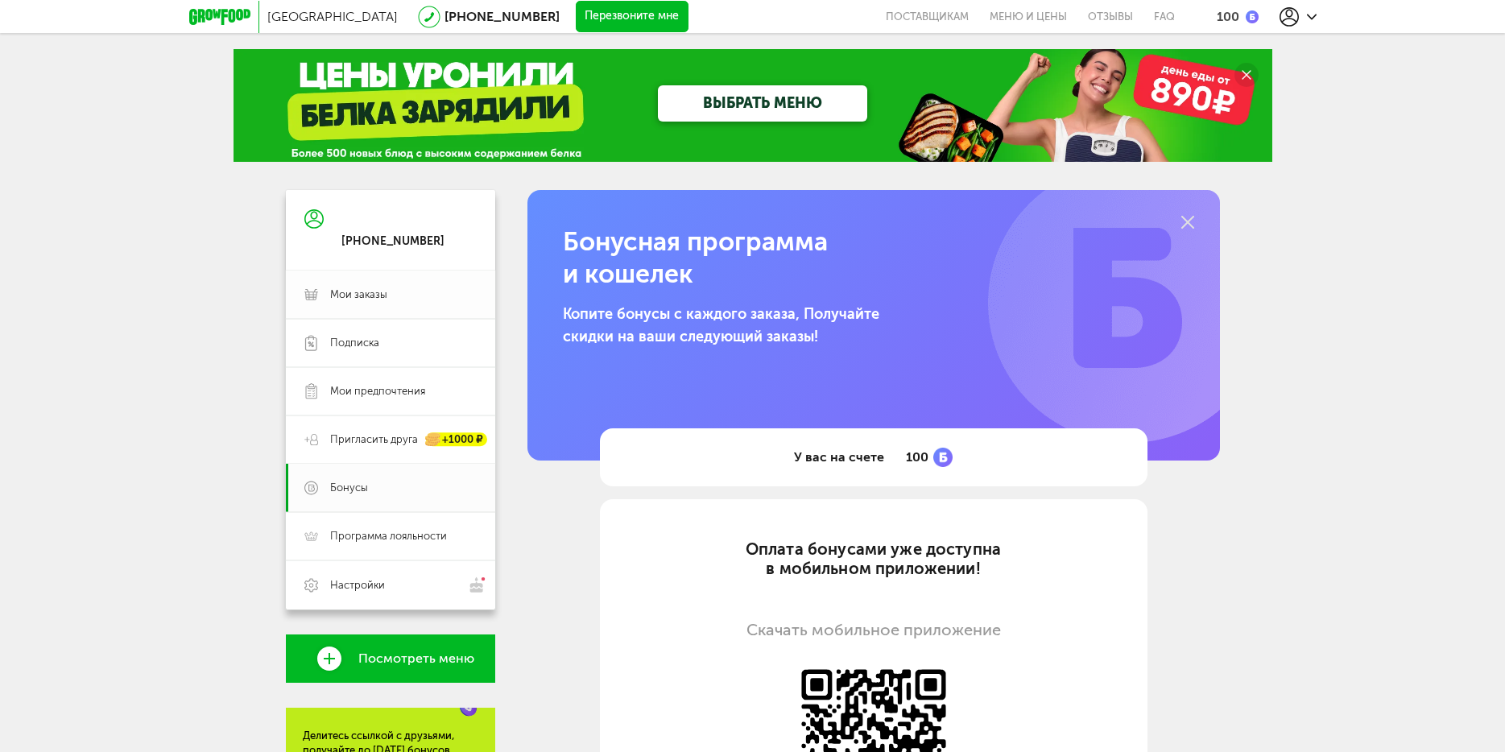 This screenshot has width=1505, height=752. What do you see at coordinates (739, 325) in the screenshot?
I see `p: Копите бонусы с каждого заказа, Получайте скидки на ваши следующий заказы!` at bounding box center [739, 325].